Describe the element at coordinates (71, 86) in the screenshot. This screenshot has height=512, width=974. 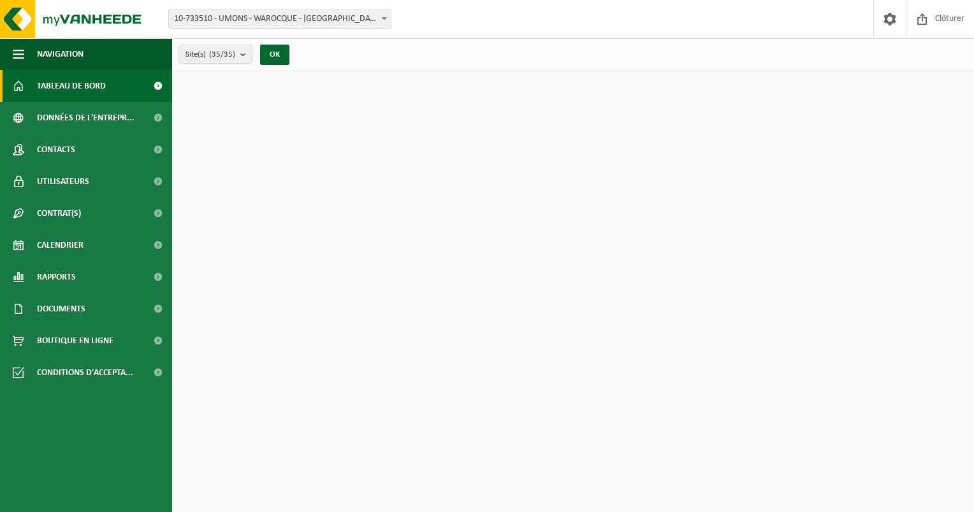
I see `span: Tableau de bord` at that location.